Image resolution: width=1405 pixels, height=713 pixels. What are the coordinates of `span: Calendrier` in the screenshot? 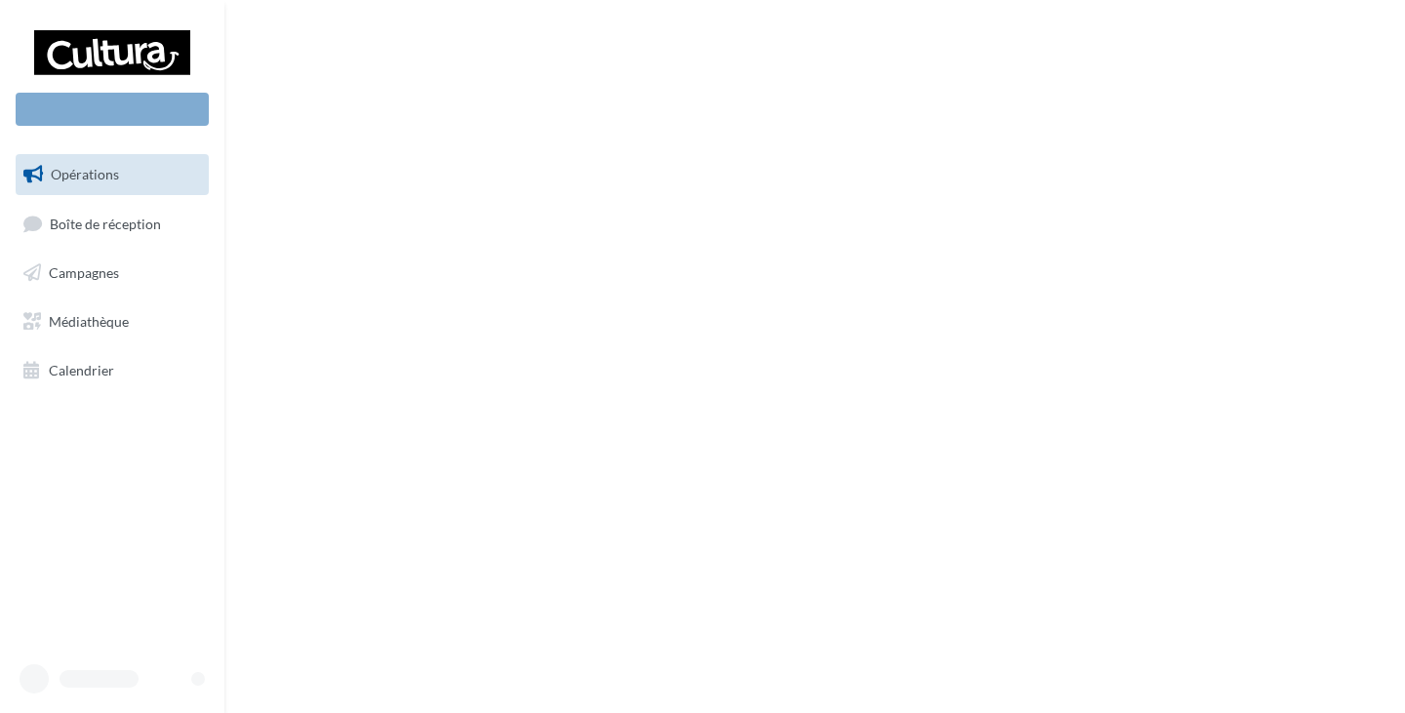 It's located at (81, 369).